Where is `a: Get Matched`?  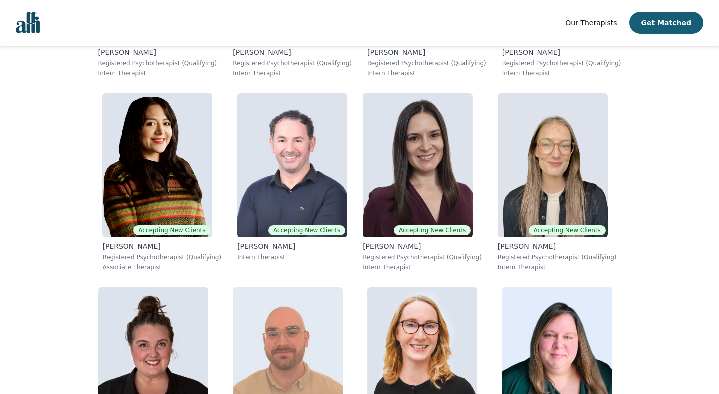 a: Get Matched is located at coordinates (666, 23).